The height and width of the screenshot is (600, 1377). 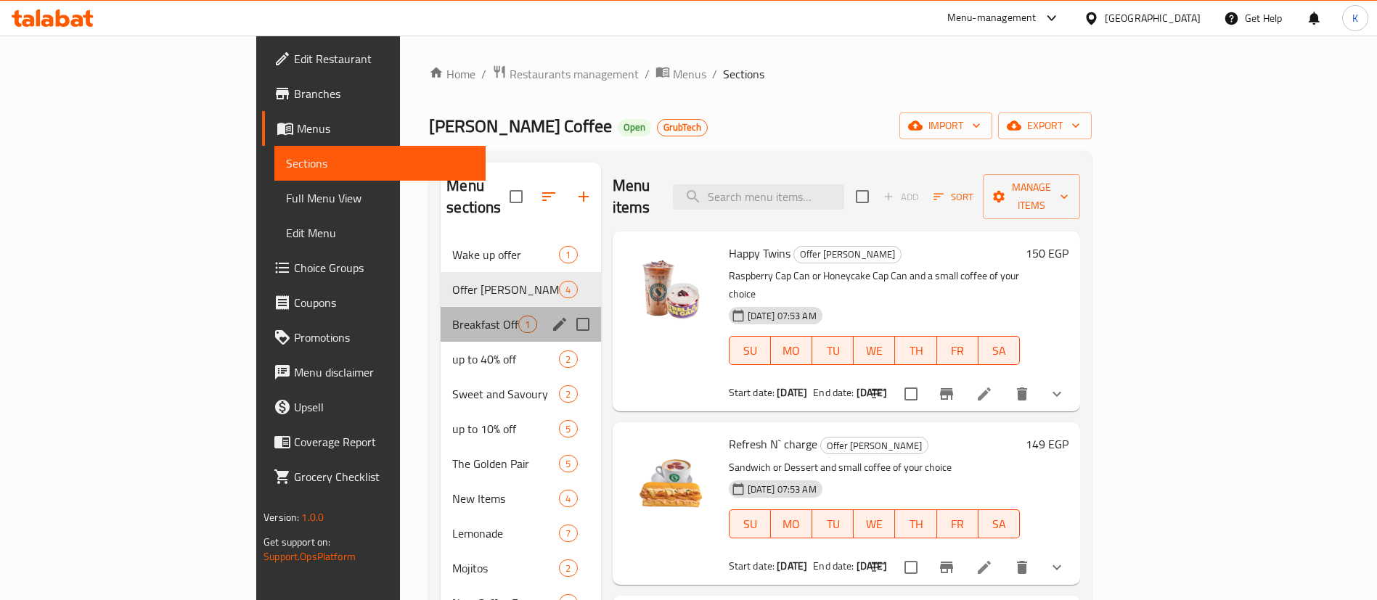 I want to click on span: New Items, so click(x=505, y=499).